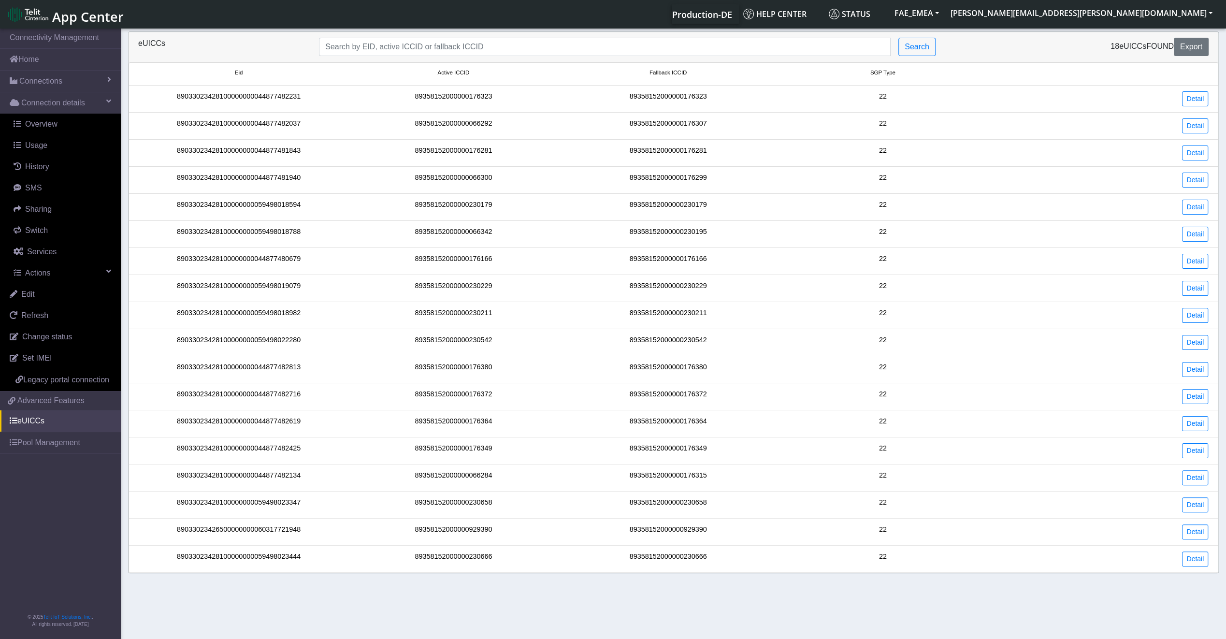 Image resolution: width=1226 pixels, height=639 pixels. What do you see at coordinates (453, 369) in the screenshot?
I see `div: 89358152000000176380` at bounding box center [453, 369].